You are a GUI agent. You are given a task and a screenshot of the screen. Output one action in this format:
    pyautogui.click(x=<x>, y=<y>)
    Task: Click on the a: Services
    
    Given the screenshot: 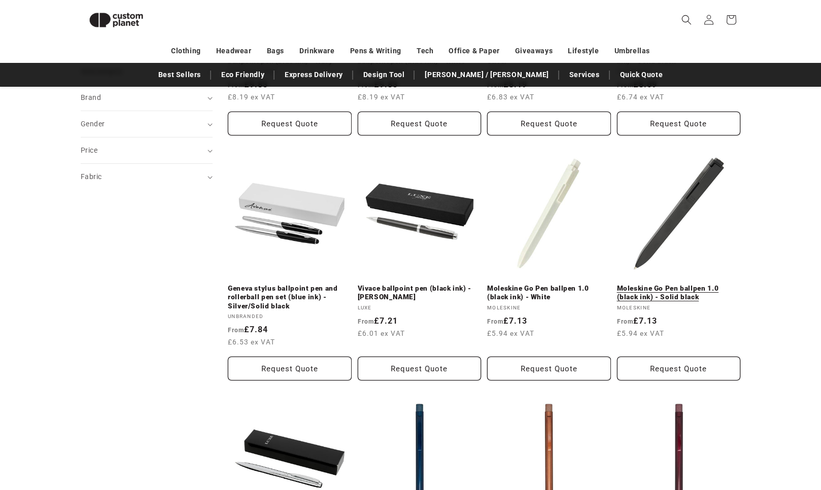 What is the action you would take?
    pyautogui.click(x=585, y=75)
    